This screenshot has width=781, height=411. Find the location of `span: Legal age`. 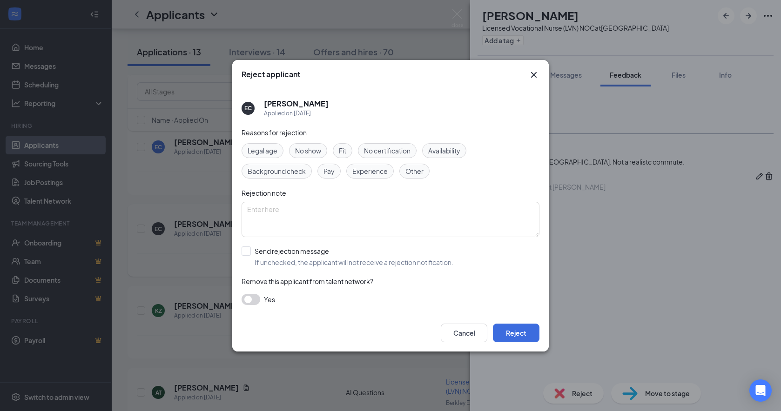

span: Legal age is located at coordinates (262, 151).